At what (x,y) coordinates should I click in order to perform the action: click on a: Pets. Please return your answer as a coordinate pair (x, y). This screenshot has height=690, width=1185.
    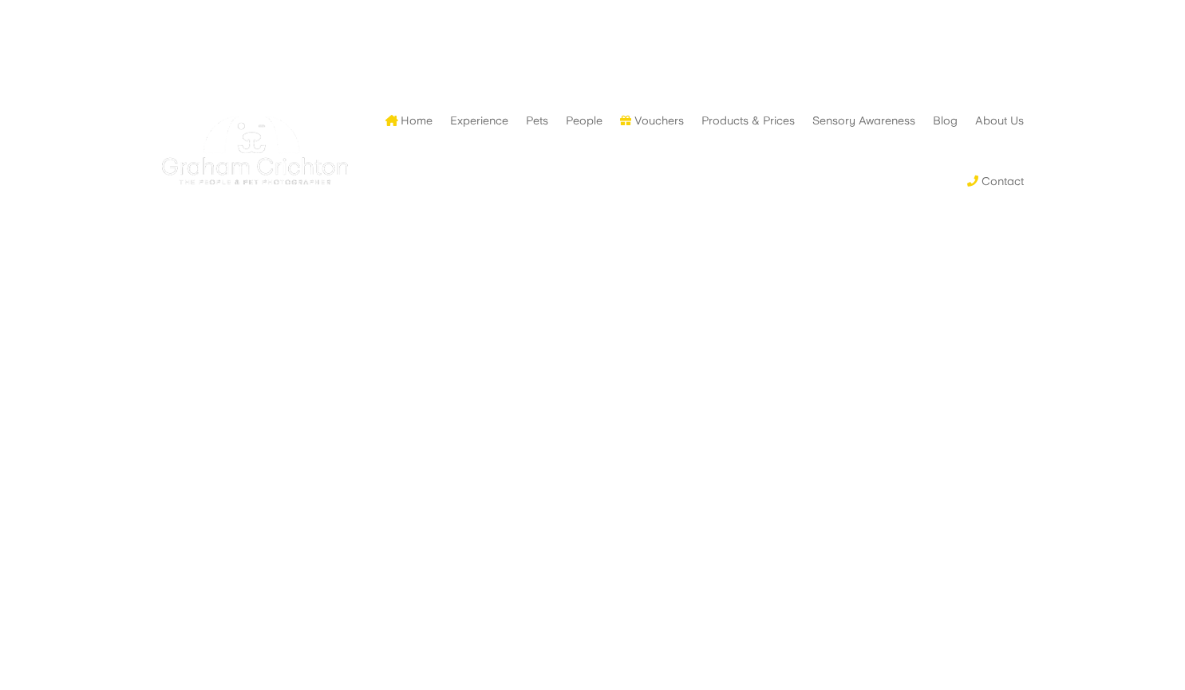
    Looking at the image, I should click on (537, 121).